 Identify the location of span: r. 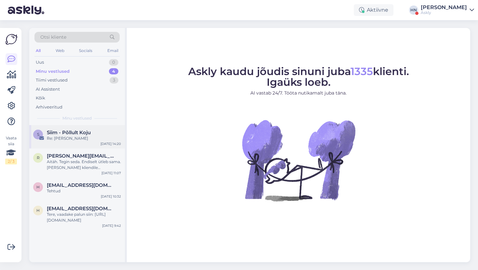
(38, 158).